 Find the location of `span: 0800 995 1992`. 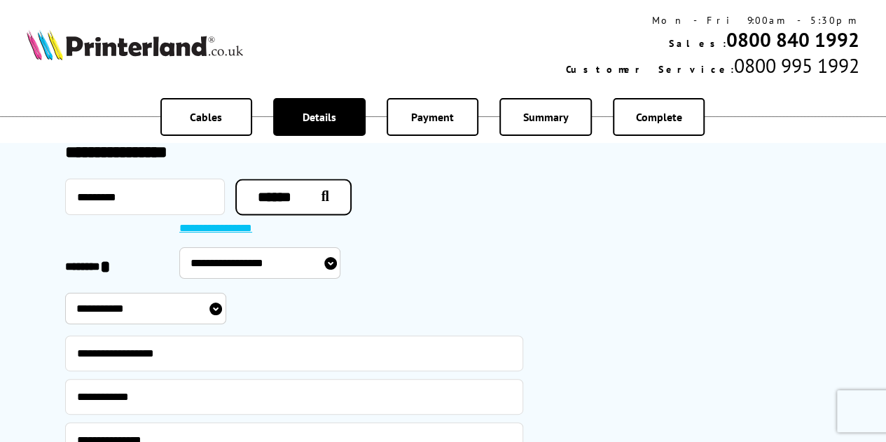

span: 0800 995 1992 is located at coordinates (796, 65).